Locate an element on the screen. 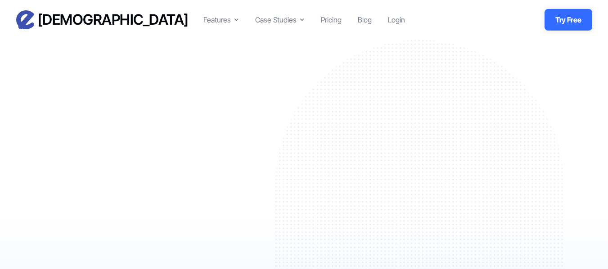 The image size is (608, 269). a: Login is located at coordinates (396, 20).